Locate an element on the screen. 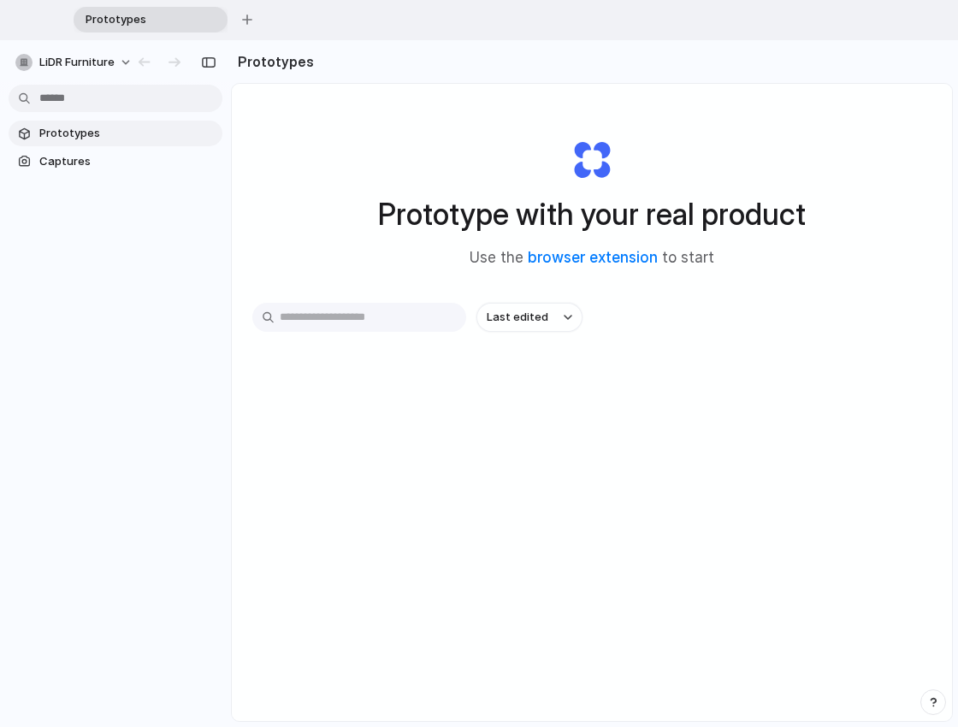 This screenshot has height=727, width=958. span: LiDR Furniture is located at coordinates (77, 62).